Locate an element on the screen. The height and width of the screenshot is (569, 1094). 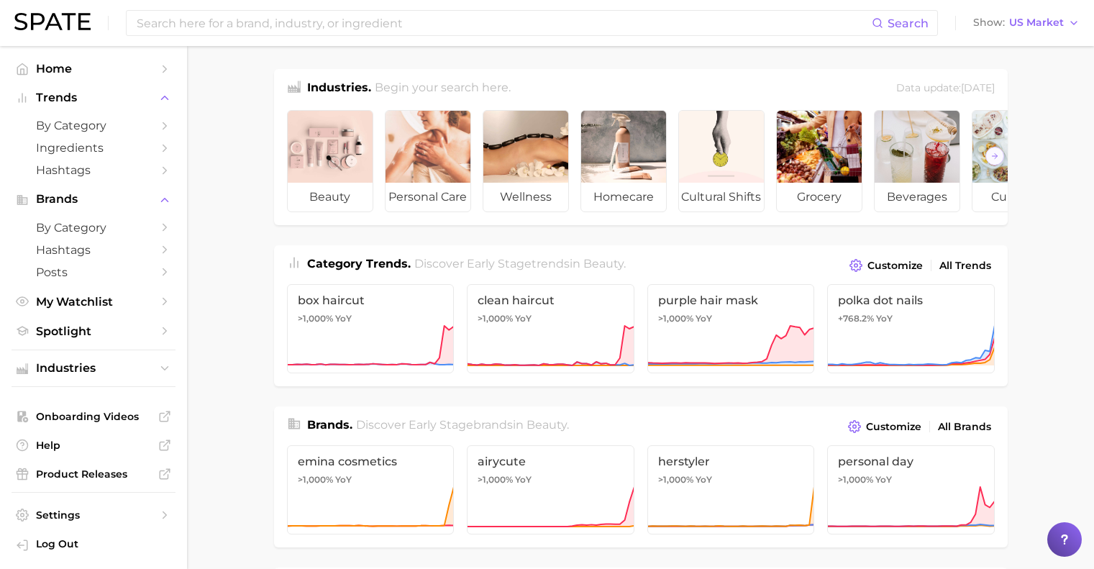
button: ShowUS Market is located at coordinates (1026, 23).